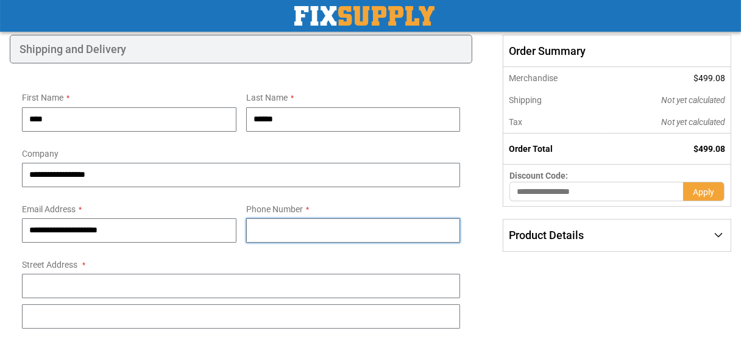 The image size is (741, 347). Describe the element at coordinates (617, 51) in the screenshot. I see `span: Order Summary` at that location.